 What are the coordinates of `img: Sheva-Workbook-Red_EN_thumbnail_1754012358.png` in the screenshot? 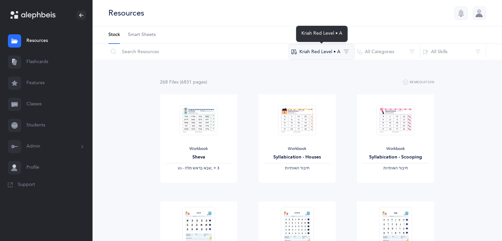 It's located at (198, 120).